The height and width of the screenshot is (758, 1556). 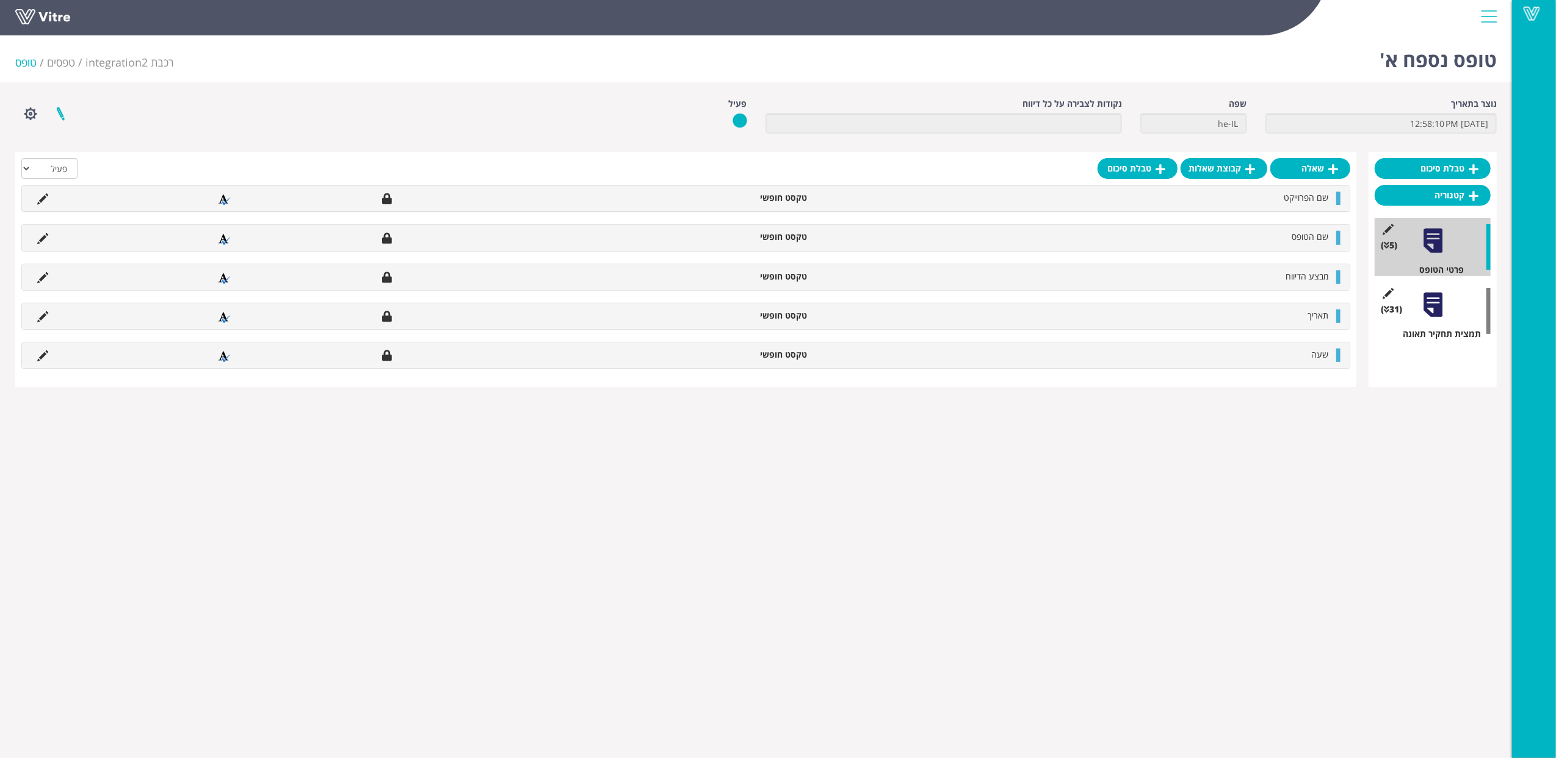 What do you see at coordinates (1473, 104) in the screenshot?
I see `label: נוצר בתאריך` at bounding box center [1473, 104].